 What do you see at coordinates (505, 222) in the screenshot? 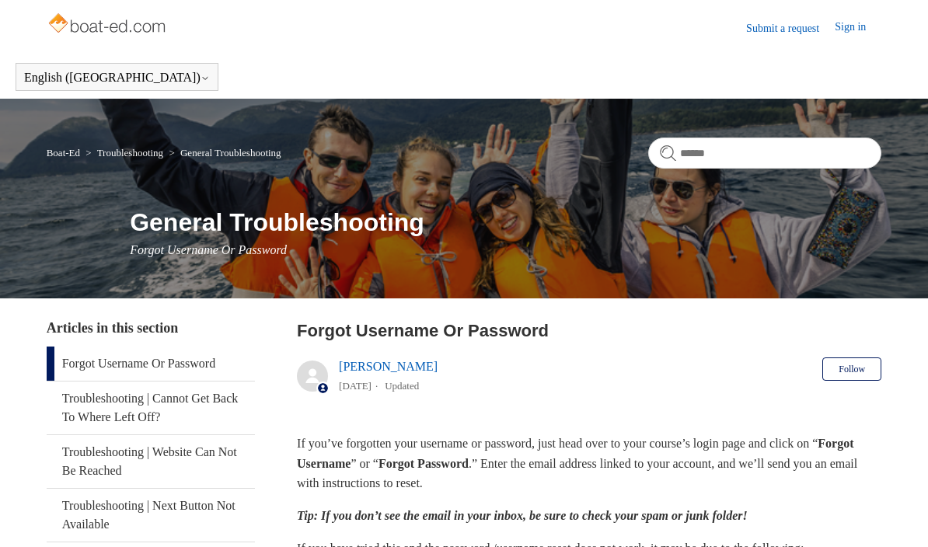
I see `h1: General Troubleshooting` at bounding box center [505, 222].